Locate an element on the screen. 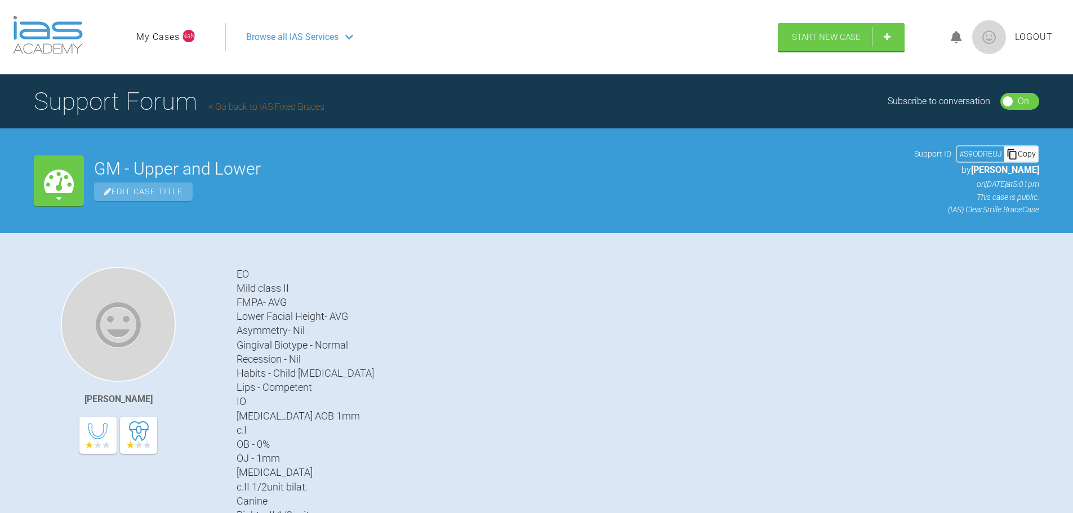  a: Start New Case is located at coordinates (841, 37).